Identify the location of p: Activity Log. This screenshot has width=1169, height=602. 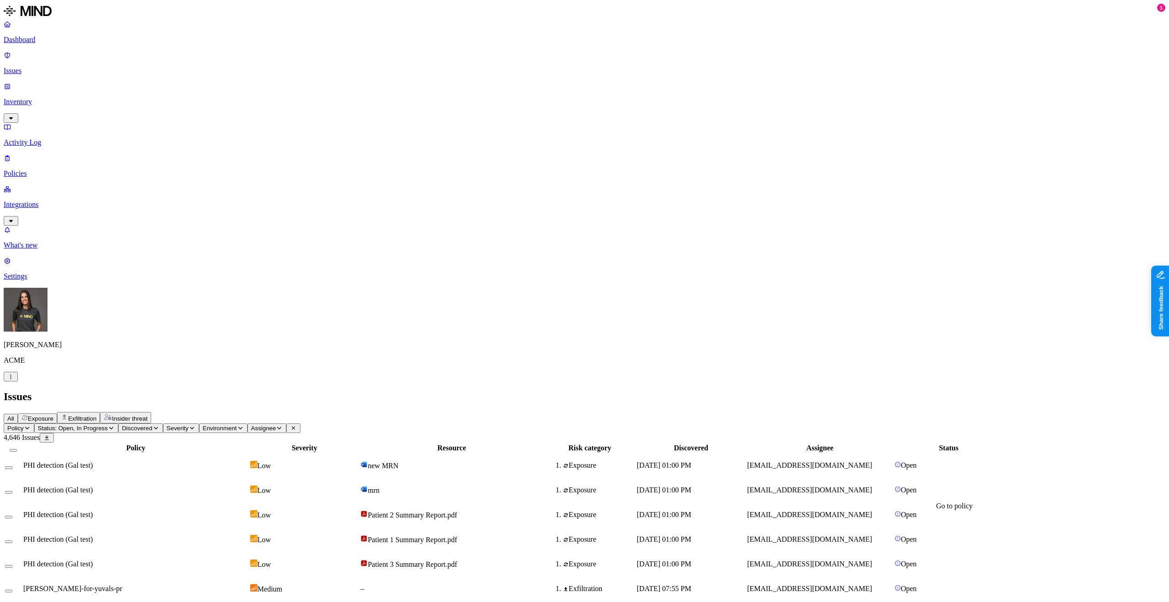
(585, 143).